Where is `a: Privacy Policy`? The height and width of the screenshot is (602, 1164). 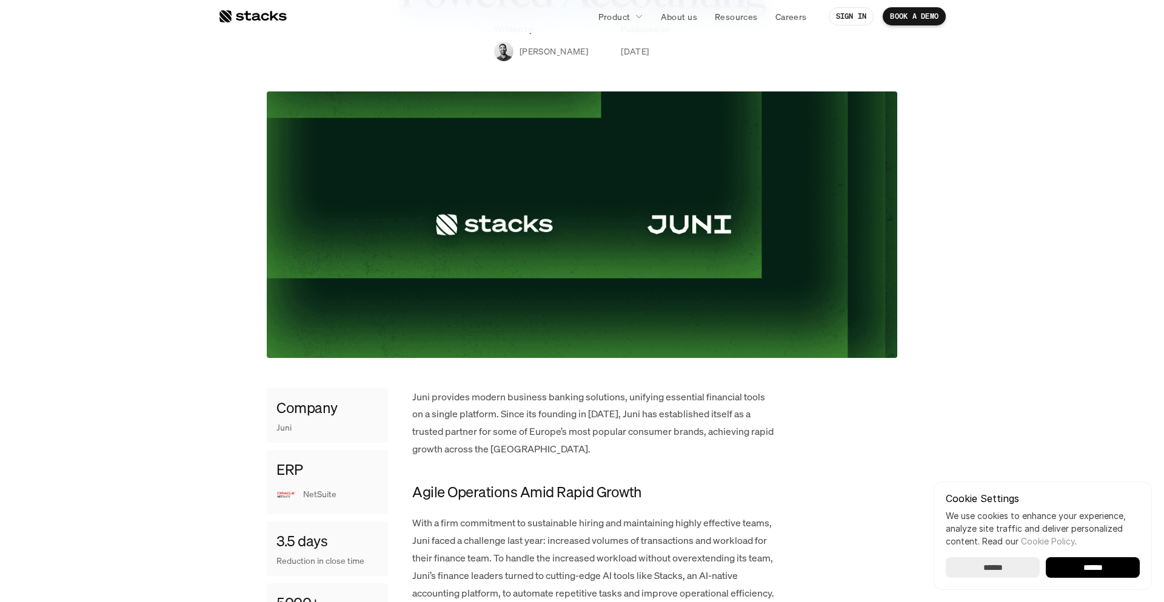
a: Privacy Policy is located at coordinates (170, 235).